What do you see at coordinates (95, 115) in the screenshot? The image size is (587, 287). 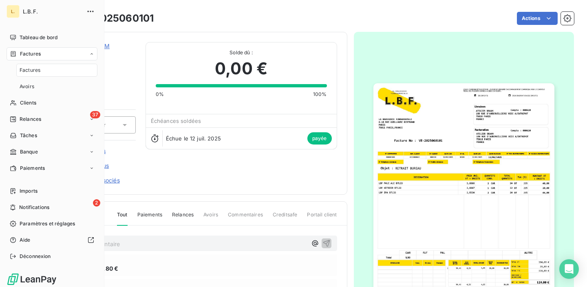 I see `span: 37` at bounding box center [95, 115].